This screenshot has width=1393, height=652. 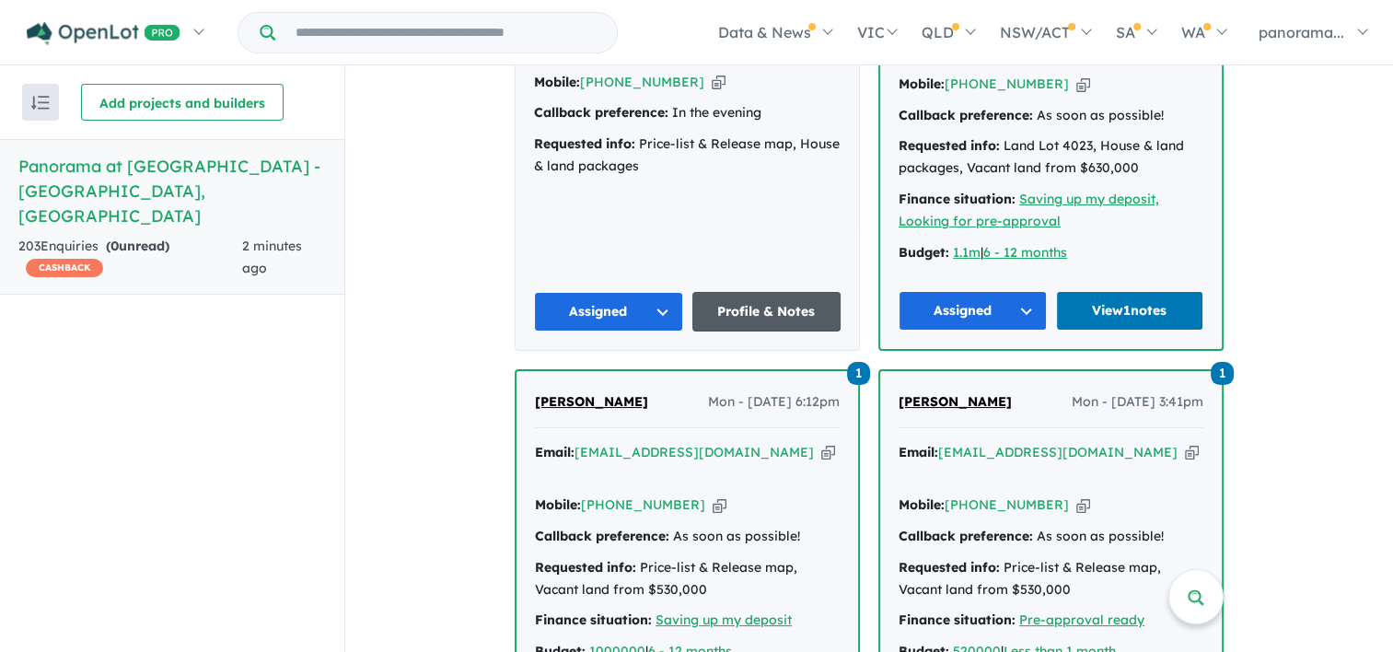 I want to click on u: 1.1m, so click(x=967, y=252).